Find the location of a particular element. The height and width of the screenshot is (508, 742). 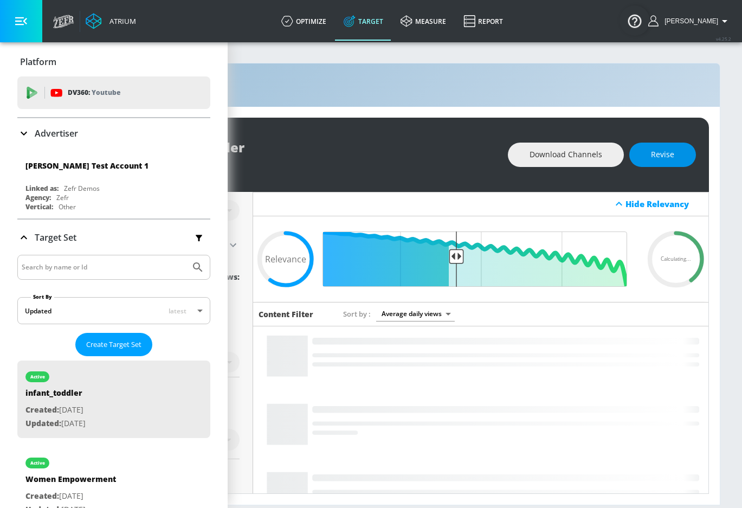

span: Calculating... is located at coordinates (675, 259).